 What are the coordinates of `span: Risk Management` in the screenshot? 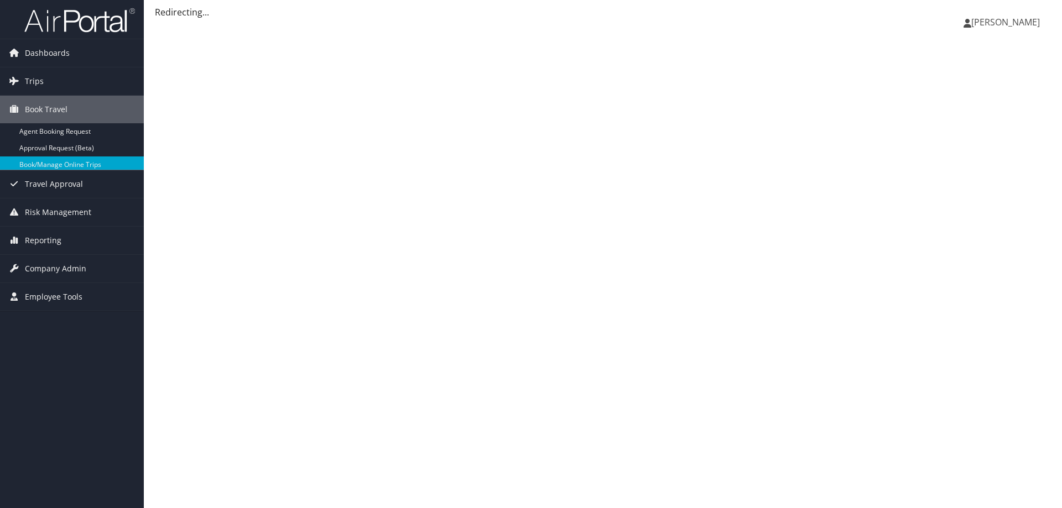 It's located at (58, 212).